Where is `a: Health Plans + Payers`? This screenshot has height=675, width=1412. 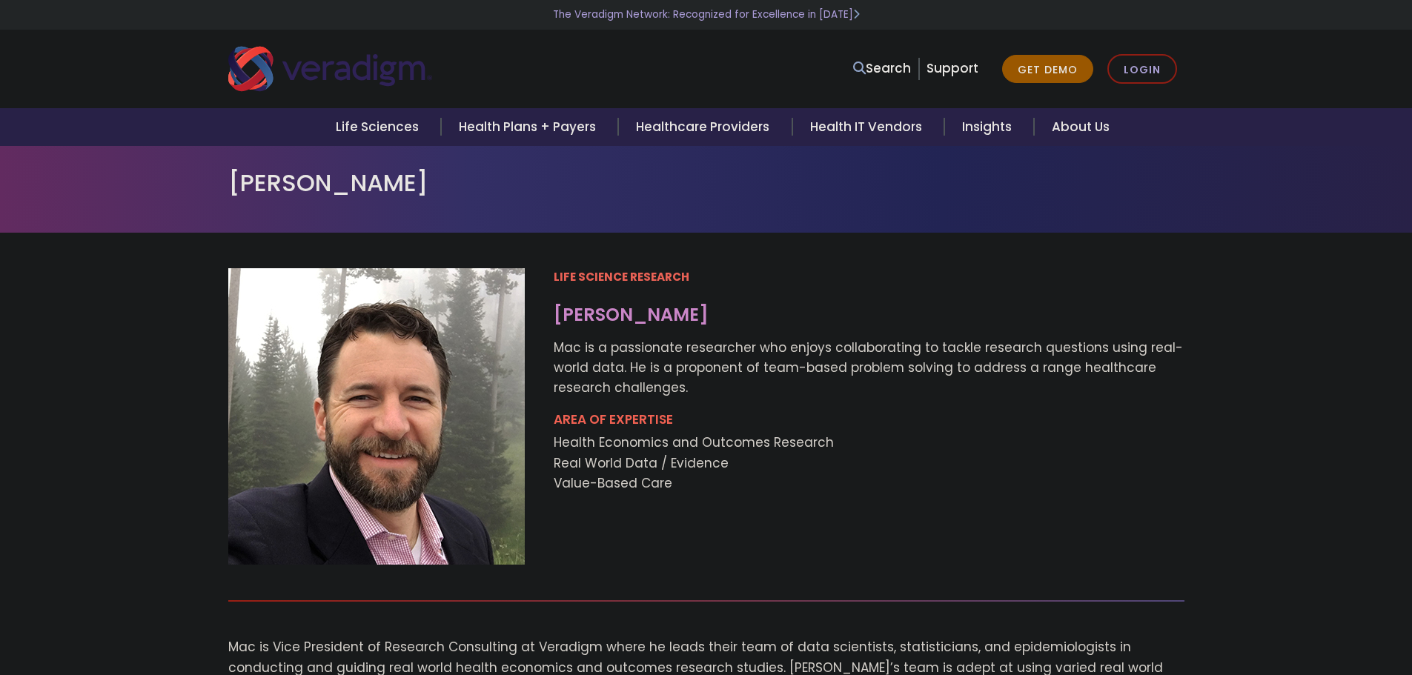
a: Health Plans + Payers is located at coordinates (529, 127).